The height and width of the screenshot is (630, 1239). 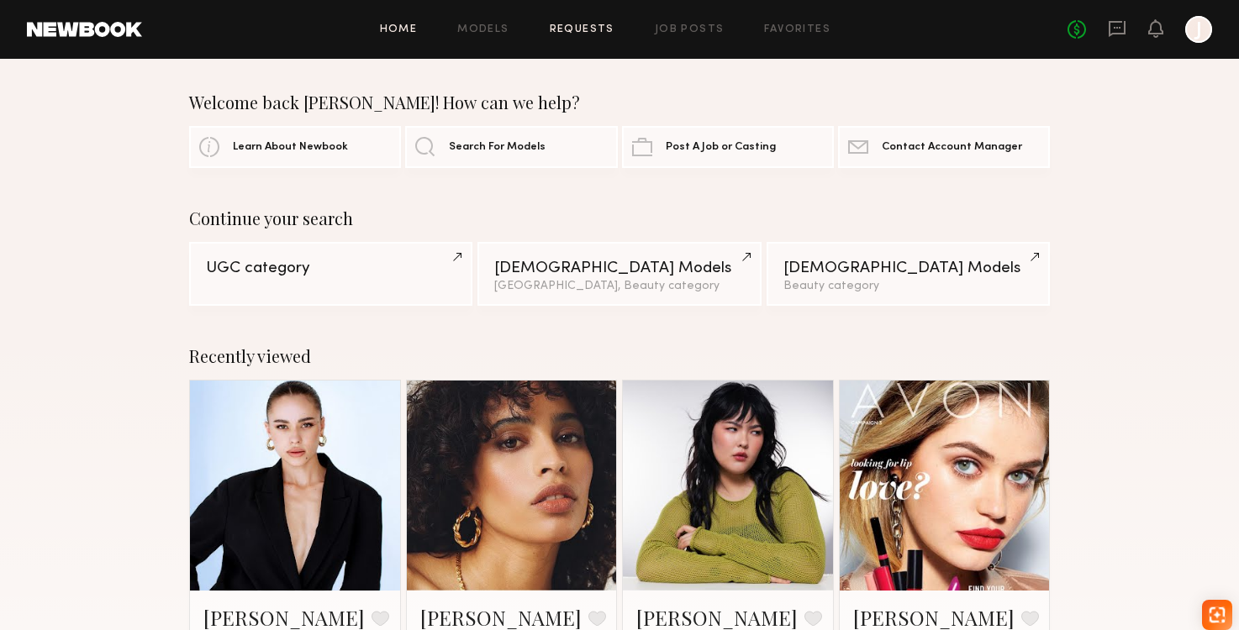 What do you see at coordinates (398, 29) in the screenshot?
I see `a: Home` at bounding box center [398, 29].